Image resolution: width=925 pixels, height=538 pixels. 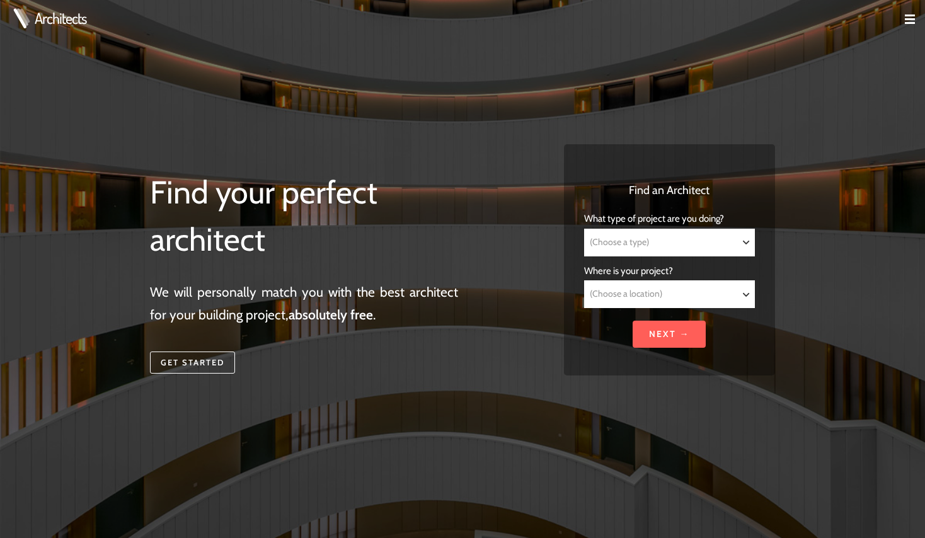 I want to click on h3: Find an Architect, so click(x=669, y=190).